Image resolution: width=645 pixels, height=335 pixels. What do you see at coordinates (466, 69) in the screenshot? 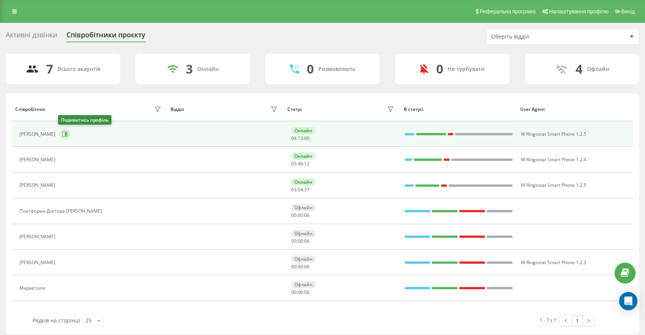
I see `div: Не турбувати` at bounding box center [466, 69].